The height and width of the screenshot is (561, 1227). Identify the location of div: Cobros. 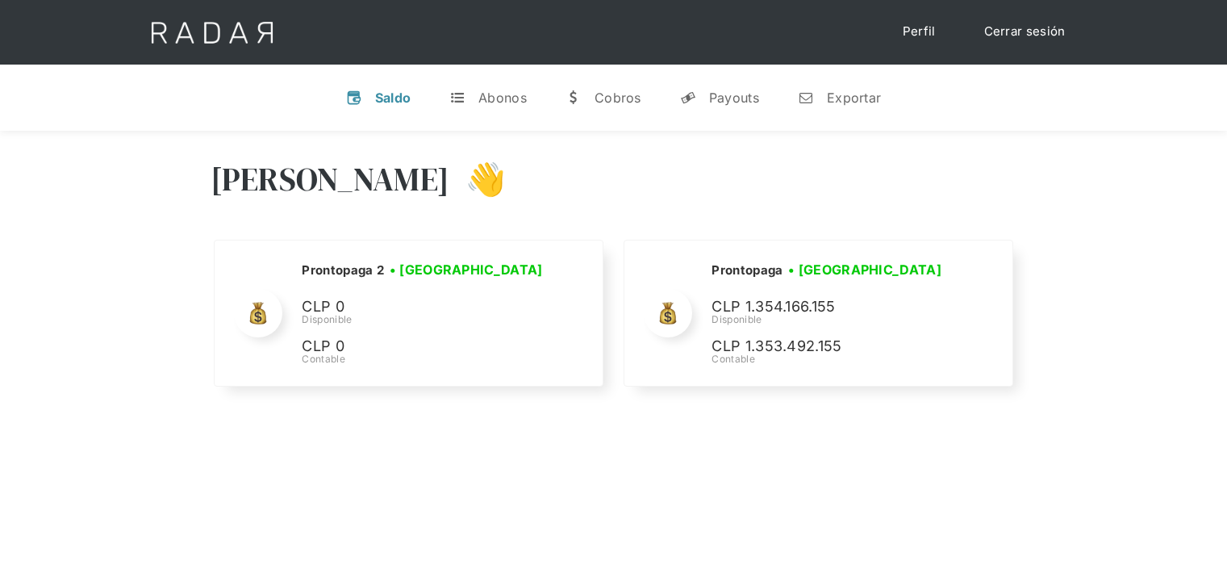
(618, 98).